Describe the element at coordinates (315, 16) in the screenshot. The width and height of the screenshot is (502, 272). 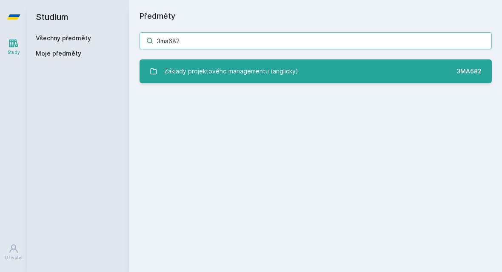
I see `h1: Předměty` at that location.